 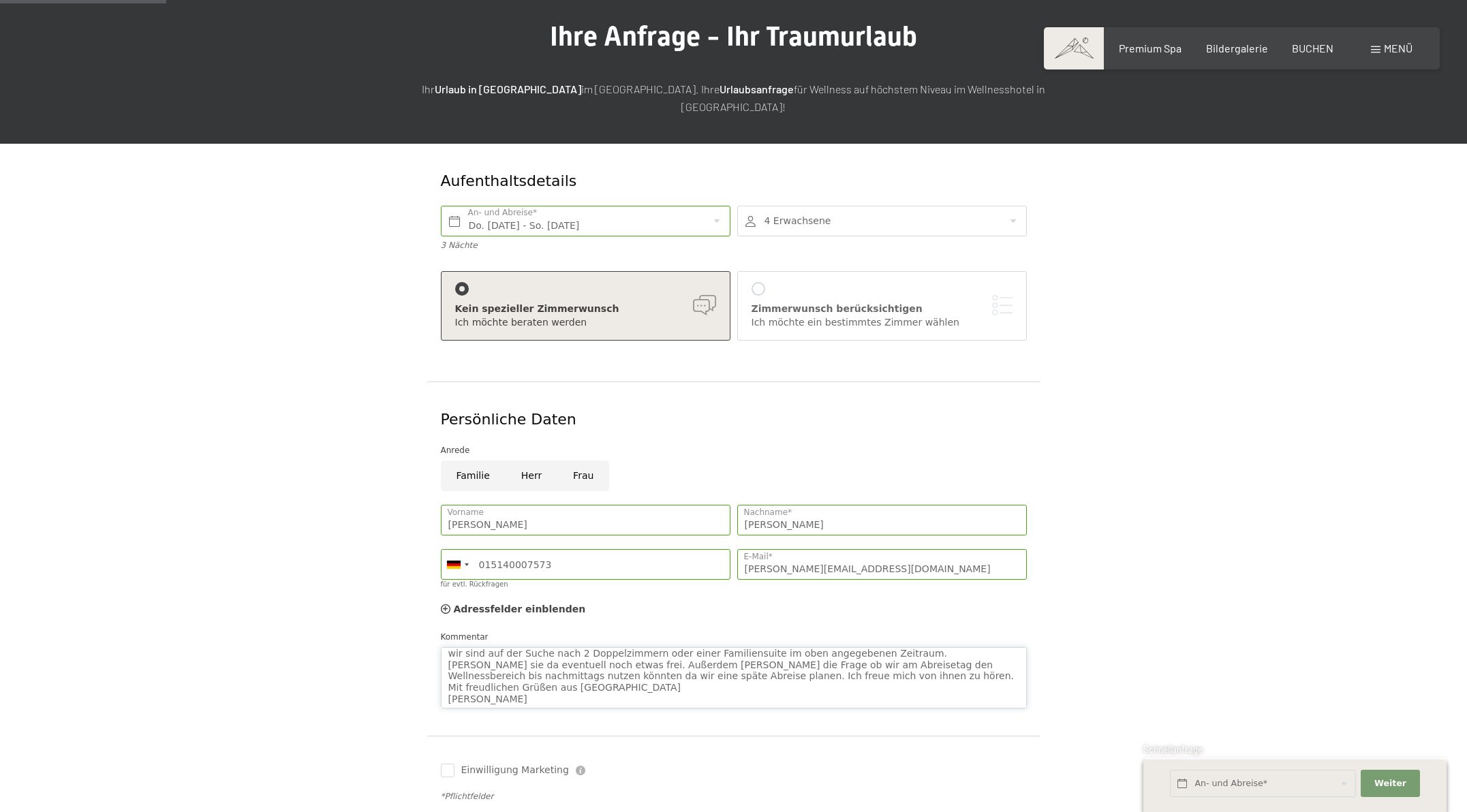 What do you see at coordinates (475, 584) in the screenshot?
I see `label: für evtl. Rückfragen` at bounding box center [475, 584].